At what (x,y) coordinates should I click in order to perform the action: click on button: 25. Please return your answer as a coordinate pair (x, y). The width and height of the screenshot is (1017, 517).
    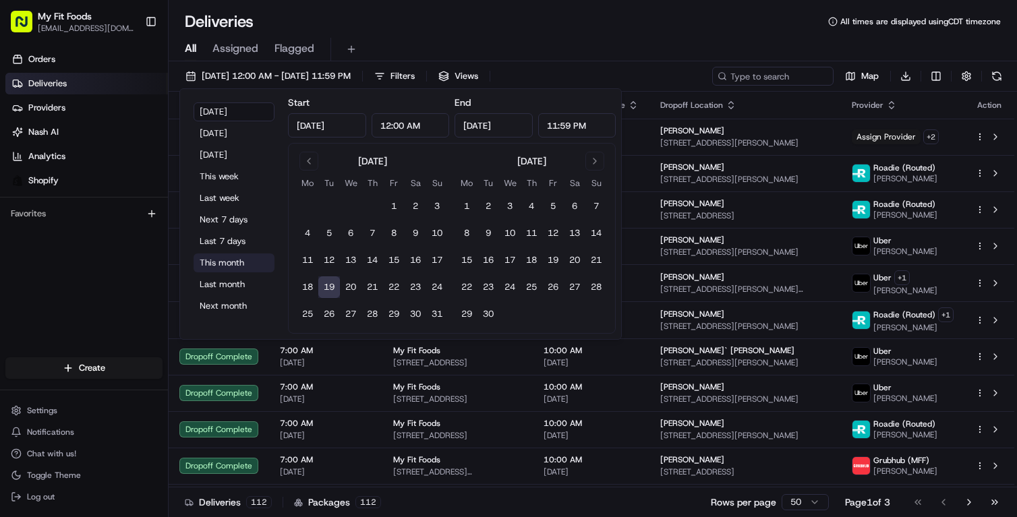
    Looking at the image, I should click on (531, 287).